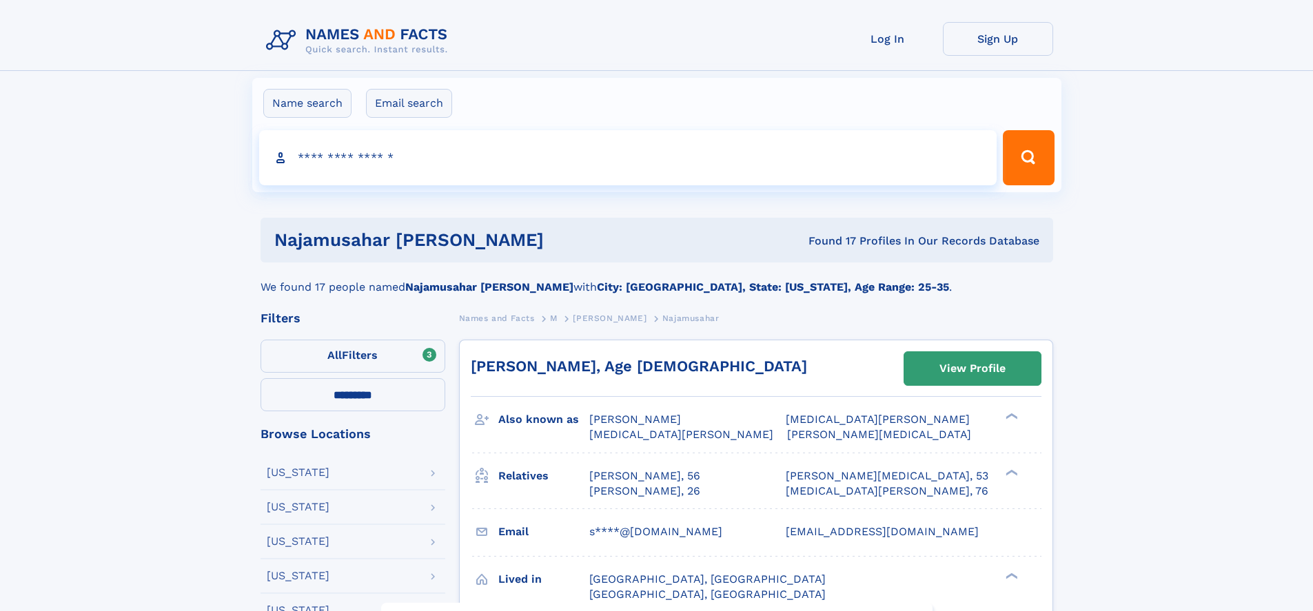 This screenshot has height=611, width=1313. I want to click on input: search input, so click(628, 158).